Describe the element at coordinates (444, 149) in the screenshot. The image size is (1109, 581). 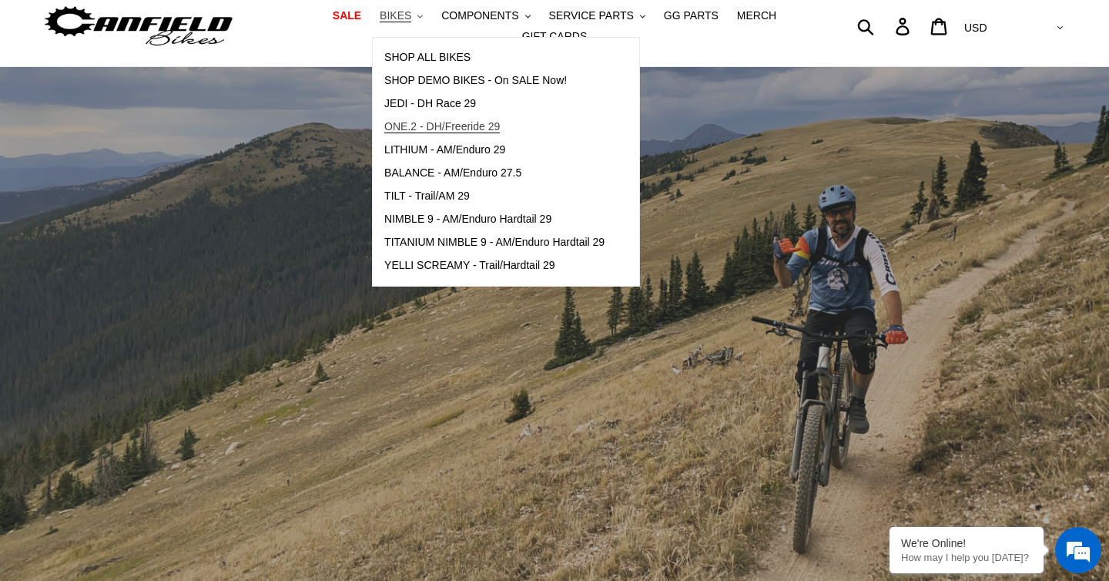
I see `span: LITHIUM - AM/Enduro 29` at that location.